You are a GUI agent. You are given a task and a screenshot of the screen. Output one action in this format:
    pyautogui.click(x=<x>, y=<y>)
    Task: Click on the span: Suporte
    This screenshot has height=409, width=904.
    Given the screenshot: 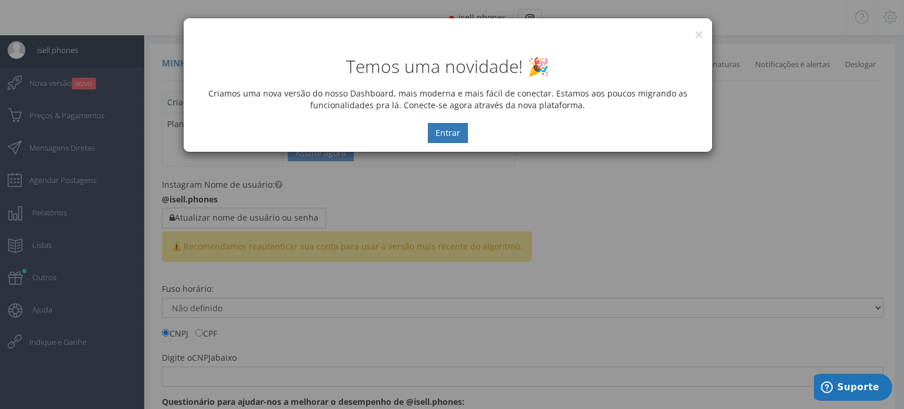 What is the action you would take?
    pyautogui.click(x=44, y=14)
    